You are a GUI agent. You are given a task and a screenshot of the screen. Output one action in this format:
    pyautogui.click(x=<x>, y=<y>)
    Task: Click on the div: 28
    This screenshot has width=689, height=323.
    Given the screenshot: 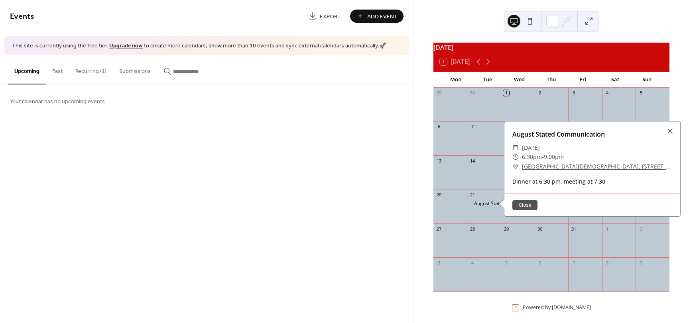 What is the action you would take?
    pyautogui.click(x=472, y=229)
    